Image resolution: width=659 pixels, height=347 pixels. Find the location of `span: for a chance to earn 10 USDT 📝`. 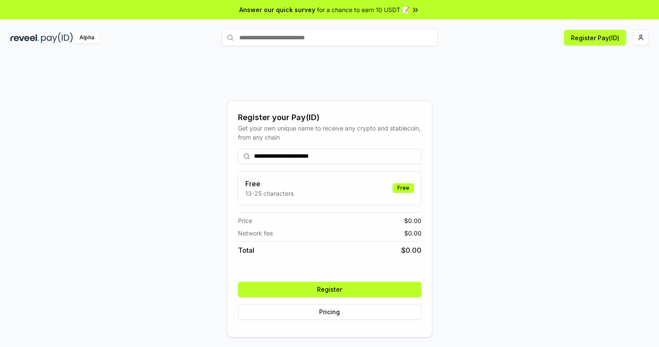

span: for a chance to earn 10 USDT 📝 is located at coordinates (363, 9).